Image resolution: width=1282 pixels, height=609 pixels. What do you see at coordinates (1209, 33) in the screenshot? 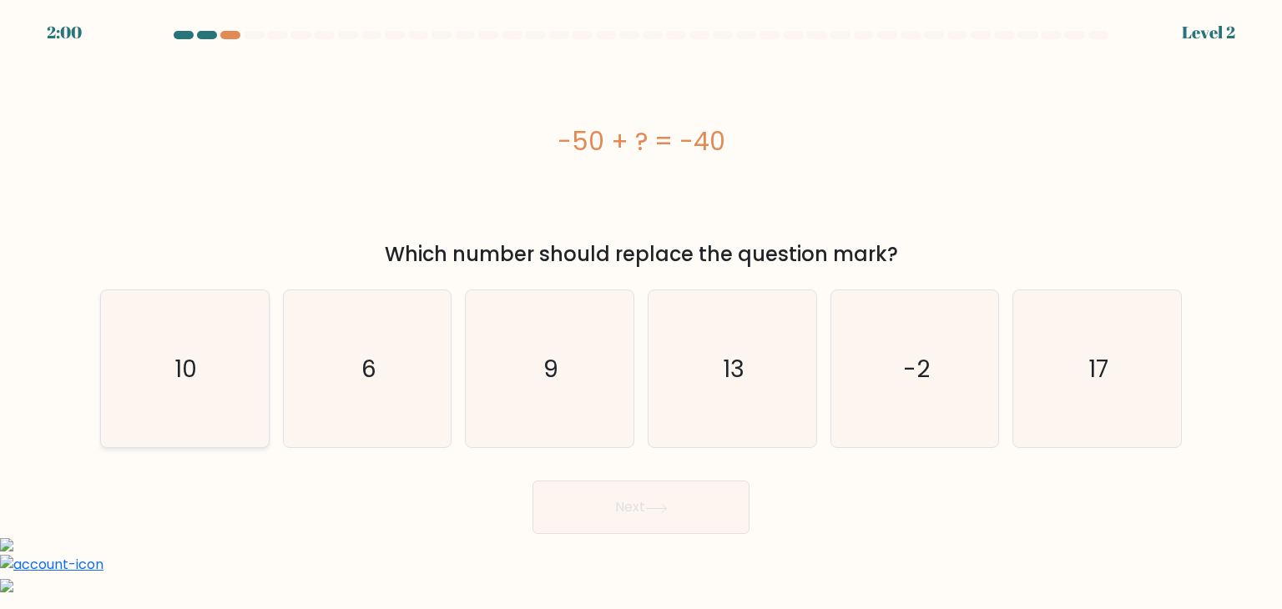
I see `div: Level 2` at bounding box center [1209, 33].